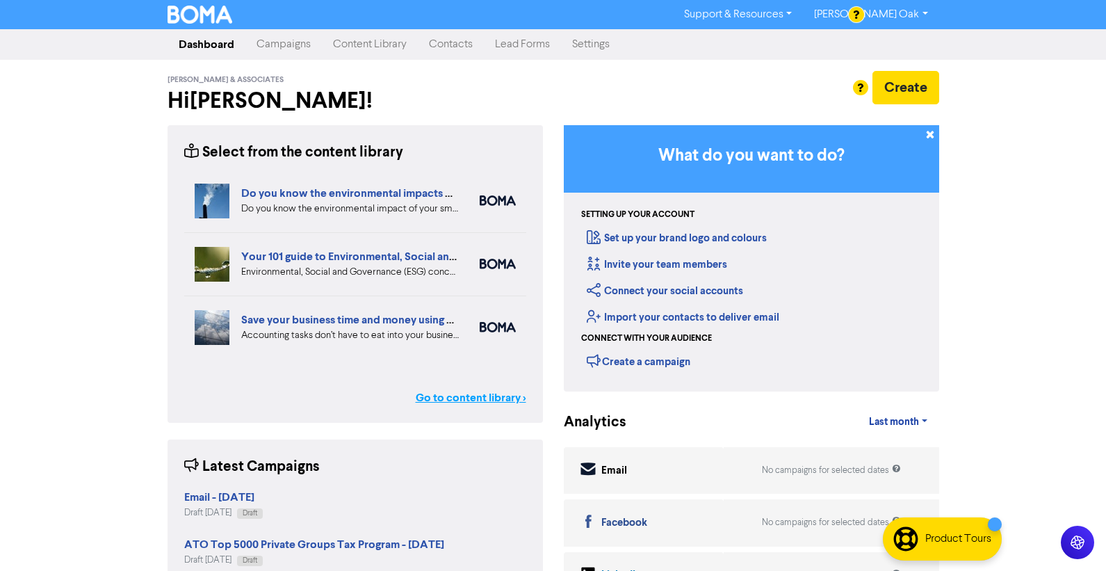 This screenshot has height=571, width=1106. What do you see at coordinates (657, 264) in the screenshot?
I see `a: Invite your team members` at bounding box center [657, 264].